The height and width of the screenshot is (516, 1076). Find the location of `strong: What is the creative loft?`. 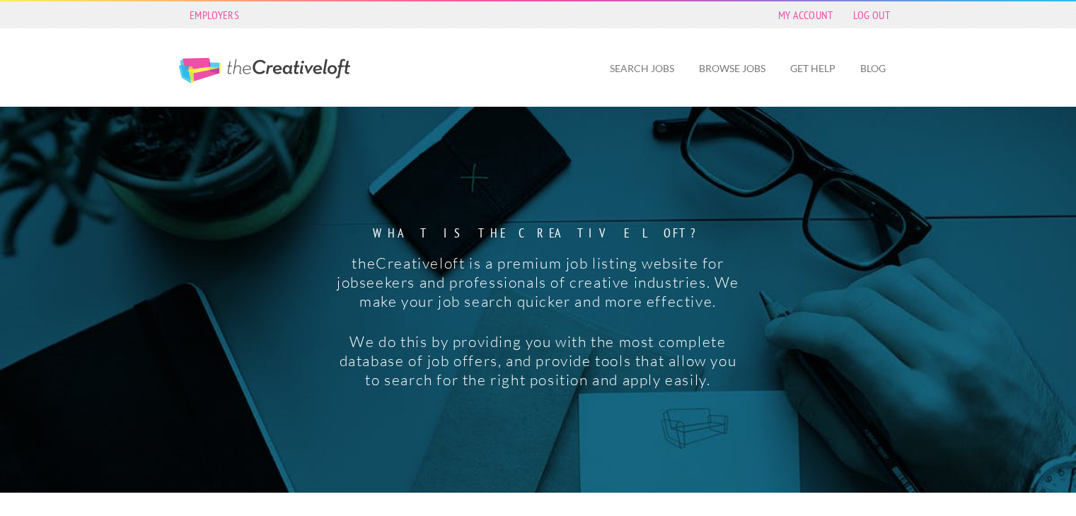

strong: What is the creative loft? is located at coordinates (537, 233).